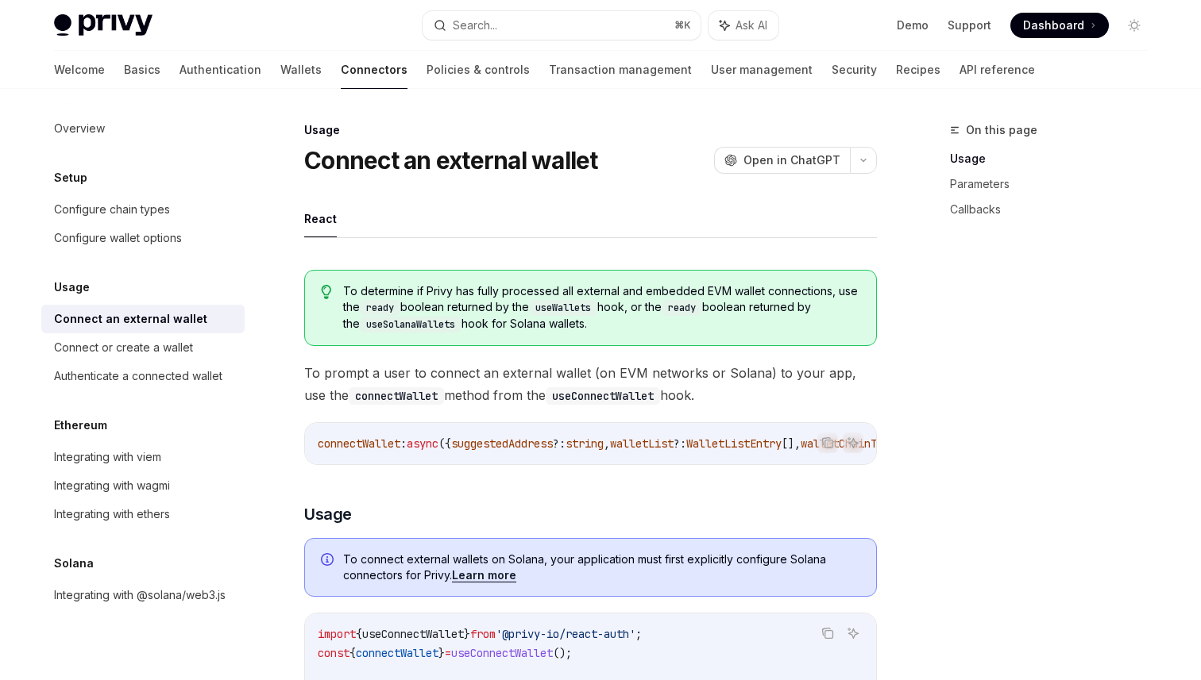 Image resolution: width=1201 pixels, height=680 pixels. I want to click on span: To prompt a user to connect an external wallet (on EVM networks or Solana) to your app, use the m..., so click(590, 384).